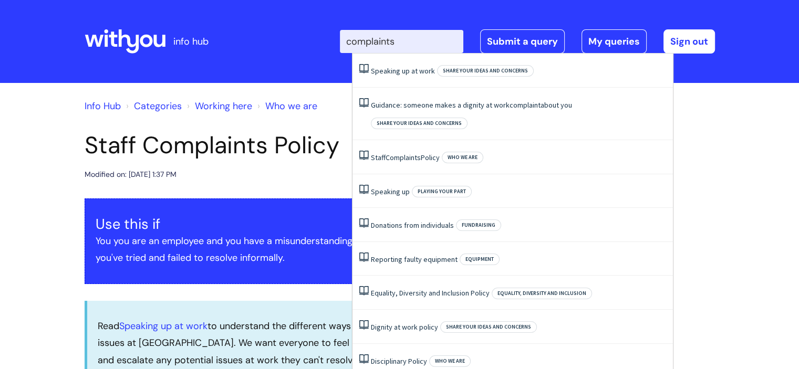 Image resolution: width=799 pixels, height=369 pixels. What do you see at coordinates (478, 225) in the screenshot?
I see `span: Fundraising` at bounding box center [478, 225].